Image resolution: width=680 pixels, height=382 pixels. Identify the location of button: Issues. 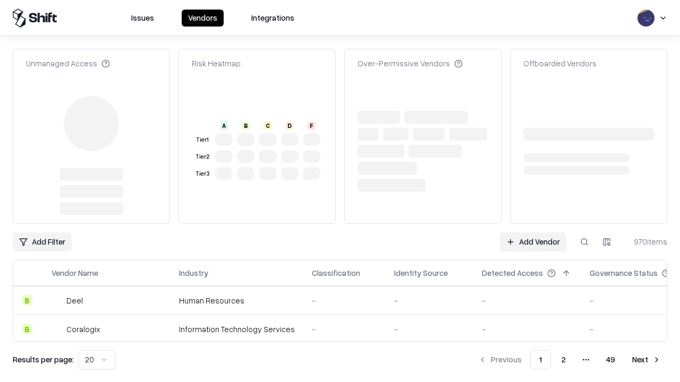
(142, 18).